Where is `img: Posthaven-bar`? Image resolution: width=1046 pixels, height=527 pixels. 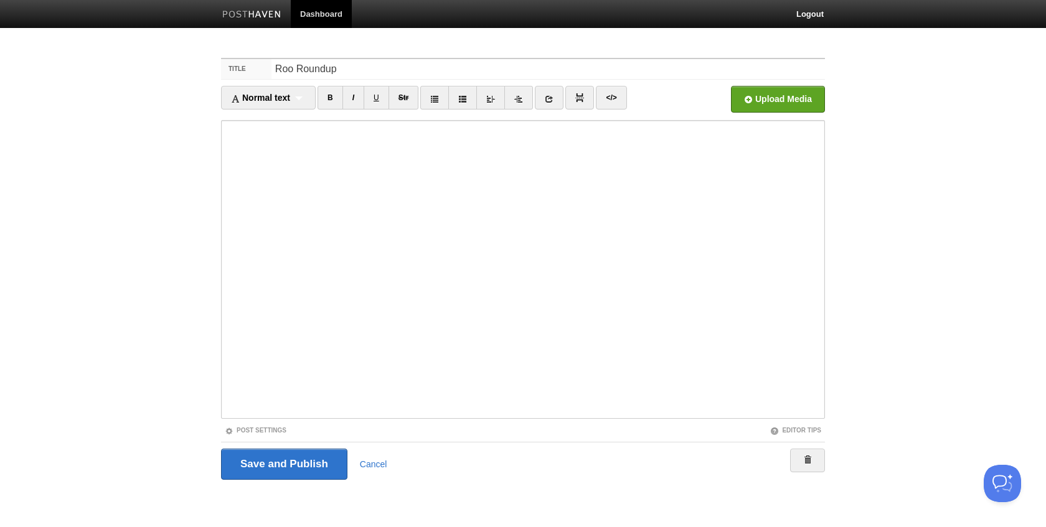
img: Posthaven-bar is located at coordinates (251, 15).